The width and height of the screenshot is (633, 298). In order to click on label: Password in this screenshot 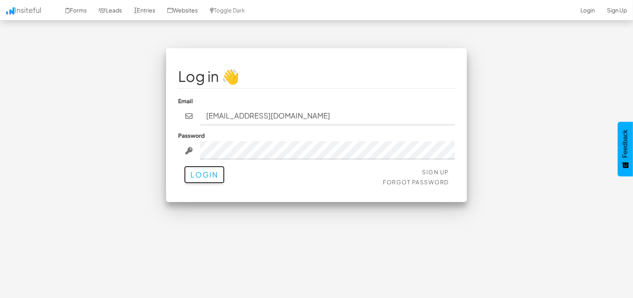, I will do `click(191, 135)`.